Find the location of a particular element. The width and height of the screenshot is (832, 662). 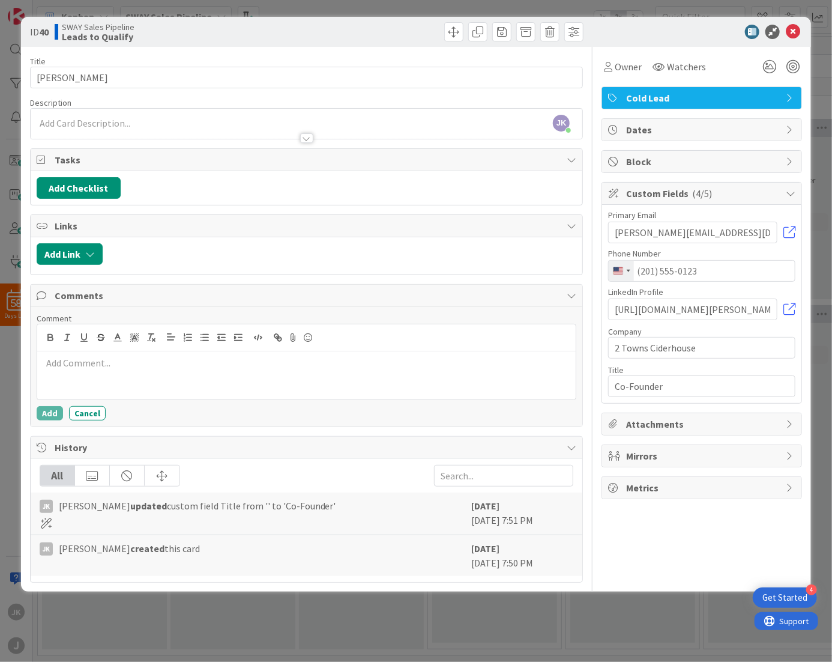

span: ( 4/5 ) is located at coordinates (702, 193).